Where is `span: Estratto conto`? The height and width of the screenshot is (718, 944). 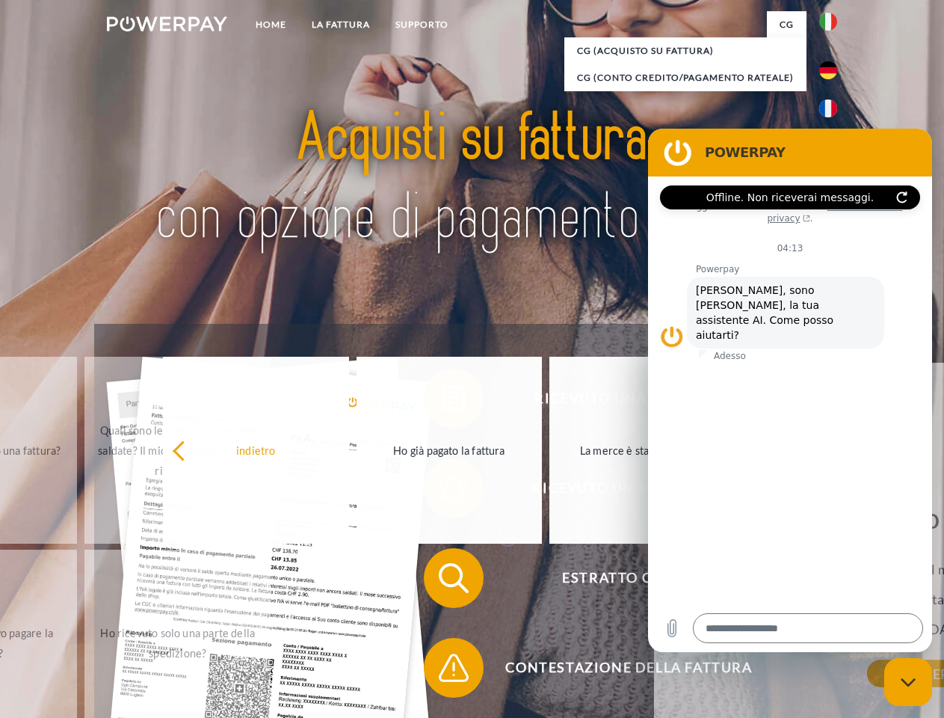 span: Estratto conto is located at coordinates (629, 578).